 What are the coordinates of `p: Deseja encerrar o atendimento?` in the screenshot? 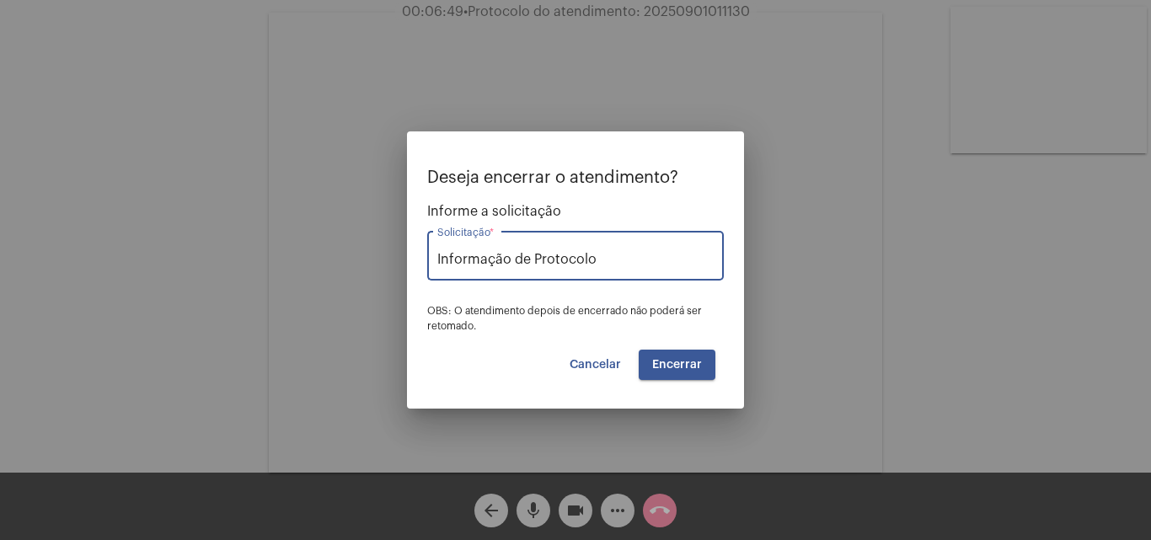 It's located at (575, 178).